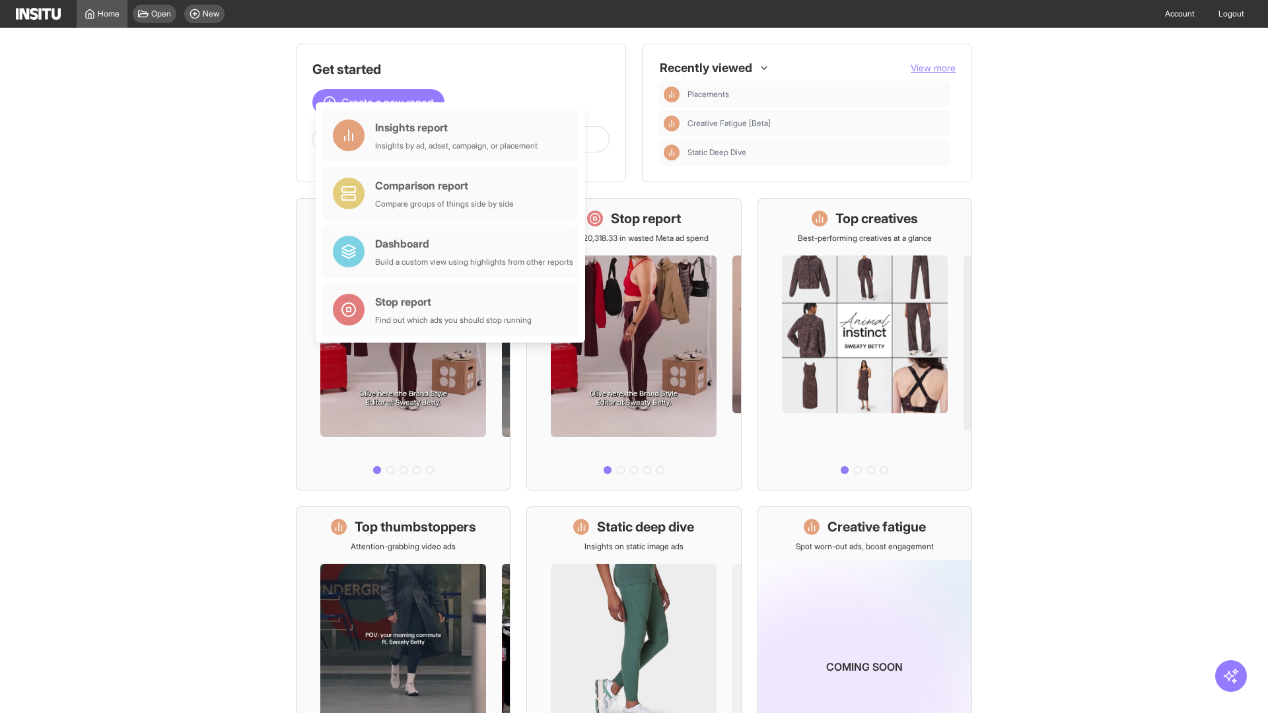  What do you see at coordinates (108, 14) in the screenshot?
I see `span: Home` at bounding box center [108, 14].